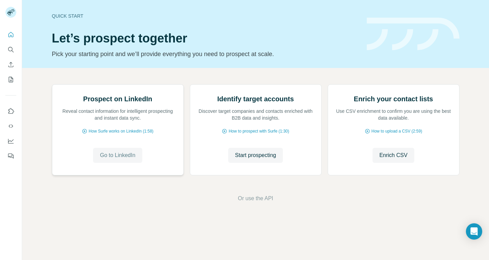 This screenshot has width=489, height=260. I want to click on p: Use CSV enrichment to confirm you are using the best data available., so click(394, 114).